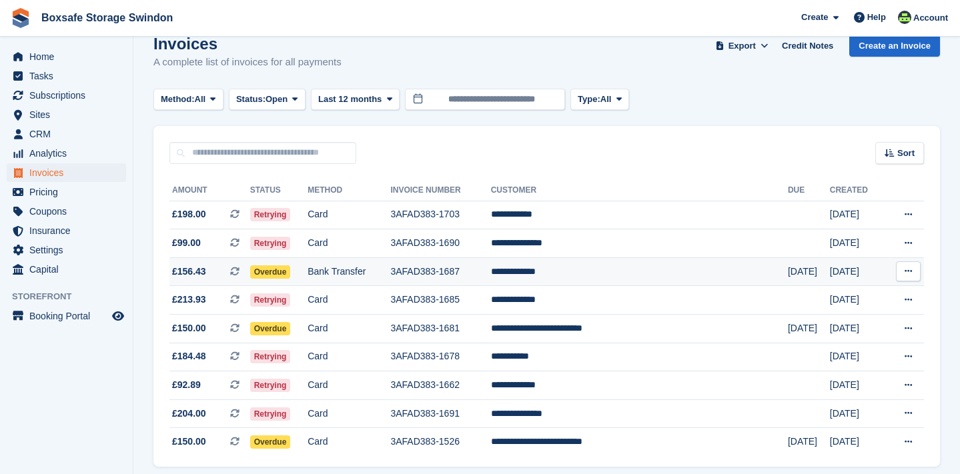  What do you see at coordinates (589, 99) in the screenshot?
I see `span: Type:` at bounding box center [589, 99].